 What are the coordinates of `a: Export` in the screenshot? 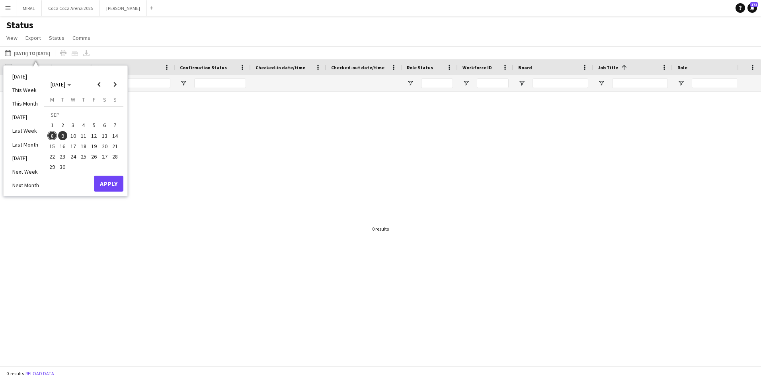 It's located at (33, 38).